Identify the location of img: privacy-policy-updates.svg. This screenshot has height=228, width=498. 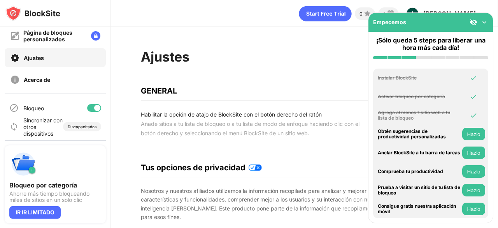
(255, 167).